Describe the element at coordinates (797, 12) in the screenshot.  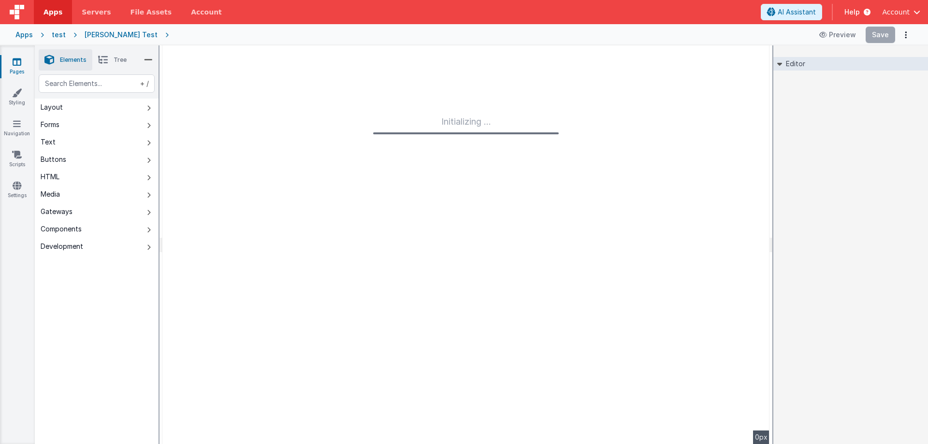
I see `span: AI Assistant` at that location.